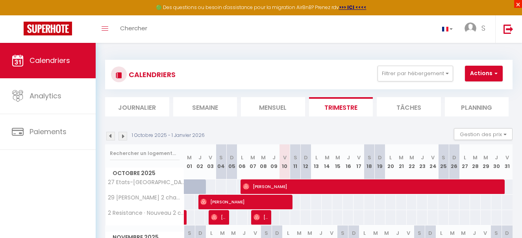 Image resolution: width=522 pixels, height=238 pixels. Describe the element at coordinates (168, 135) in the screenshot. I see `p: 1 Octobre 2025 - 1 Janvier 2026` at that location.